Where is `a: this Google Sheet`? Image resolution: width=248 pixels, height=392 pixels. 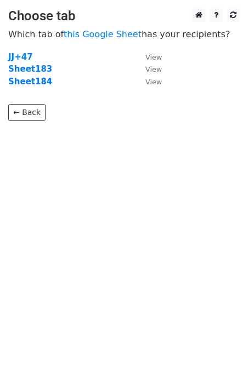 a: this Google Sheet is located at coordinates (102, 34).